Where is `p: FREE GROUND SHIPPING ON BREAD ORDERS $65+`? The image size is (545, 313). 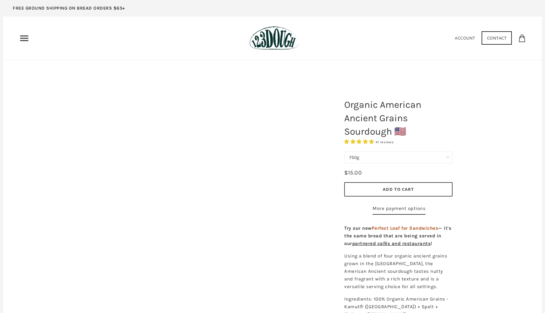
p: FREE GROUND SHIPPING ON BREAD ORDERS $65+ is located at coordinates (69, 8).